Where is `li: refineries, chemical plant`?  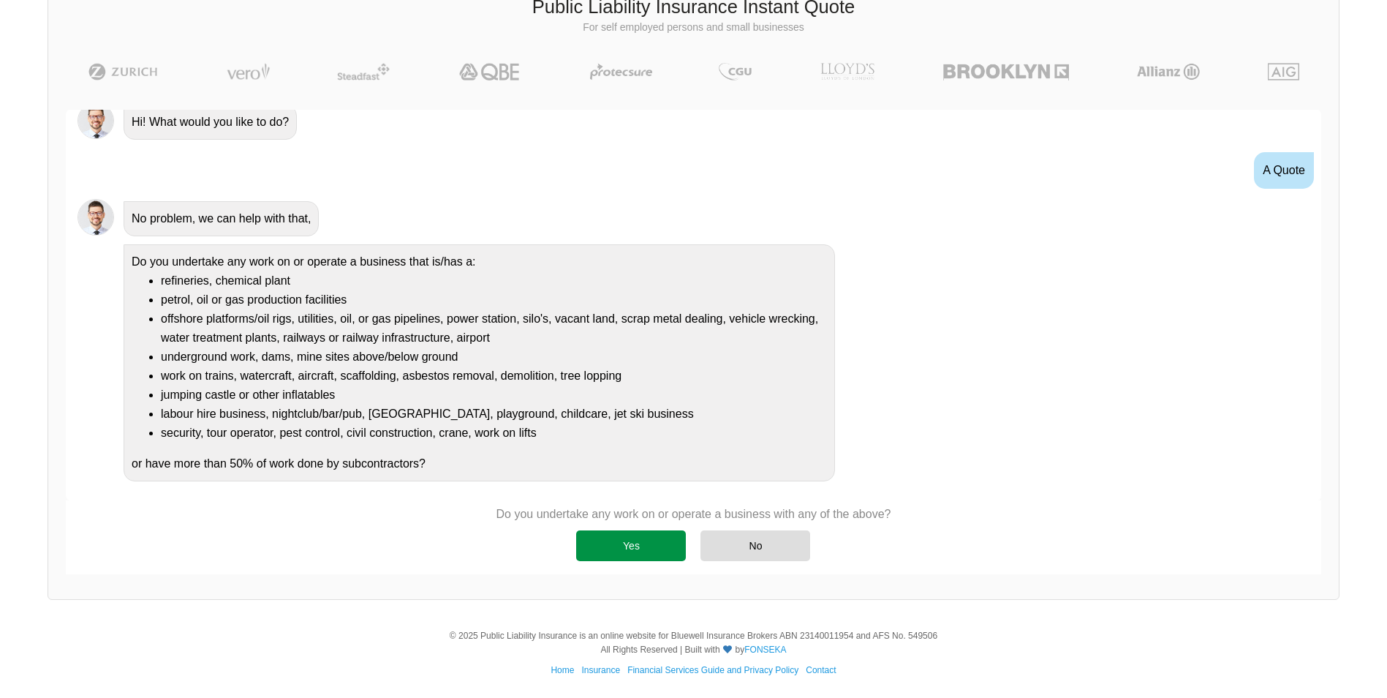 li: refineries, chemical plant is located at coordinates (494, 281).